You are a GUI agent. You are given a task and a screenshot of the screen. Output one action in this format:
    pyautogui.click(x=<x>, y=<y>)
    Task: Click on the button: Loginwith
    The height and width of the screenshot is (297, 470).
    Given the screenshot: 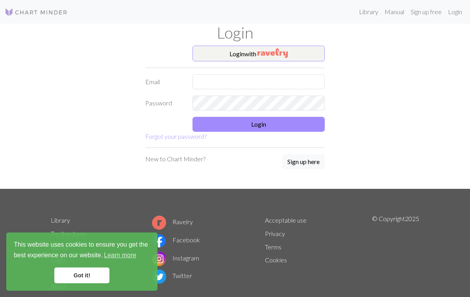 What is the action you would take?
    pyautogui.click(x=258, y=53)
    